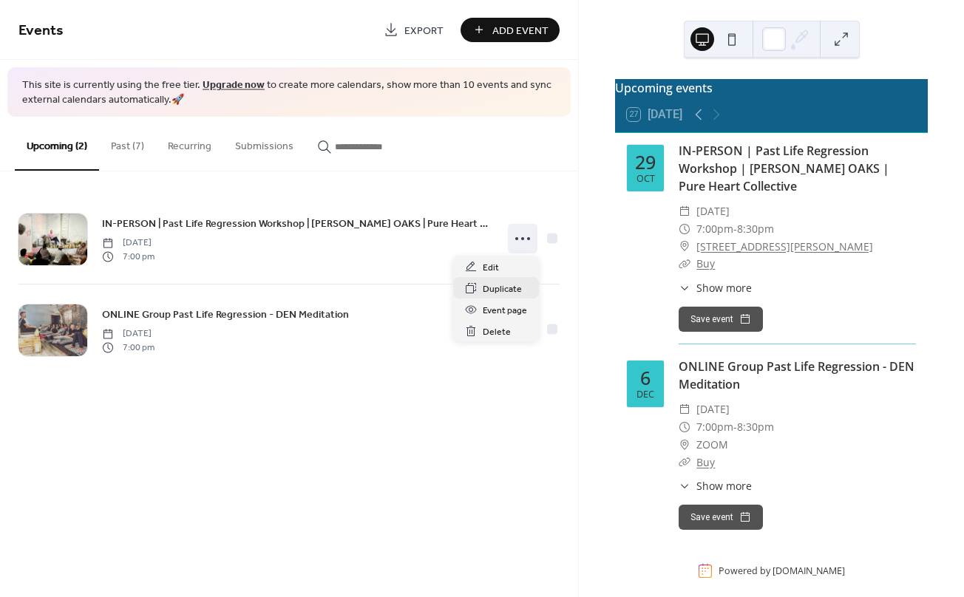 This screenshot has width=964, height=597. What do you see at coordinates (234, 85) in the screenshot?
I see `a: Upgrade now` at bounding box center [234, 85].